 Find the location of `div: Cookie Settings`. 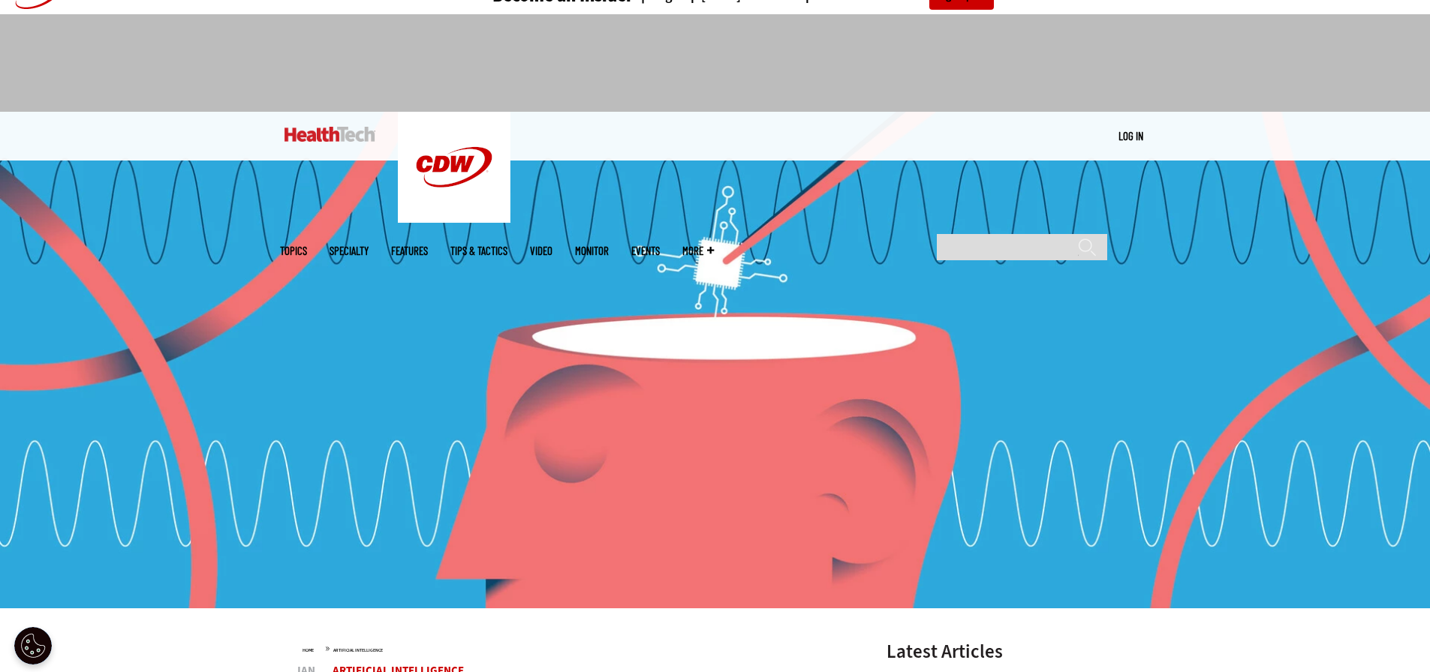

div: Cookie Settings is located at coordinates (33, 646).